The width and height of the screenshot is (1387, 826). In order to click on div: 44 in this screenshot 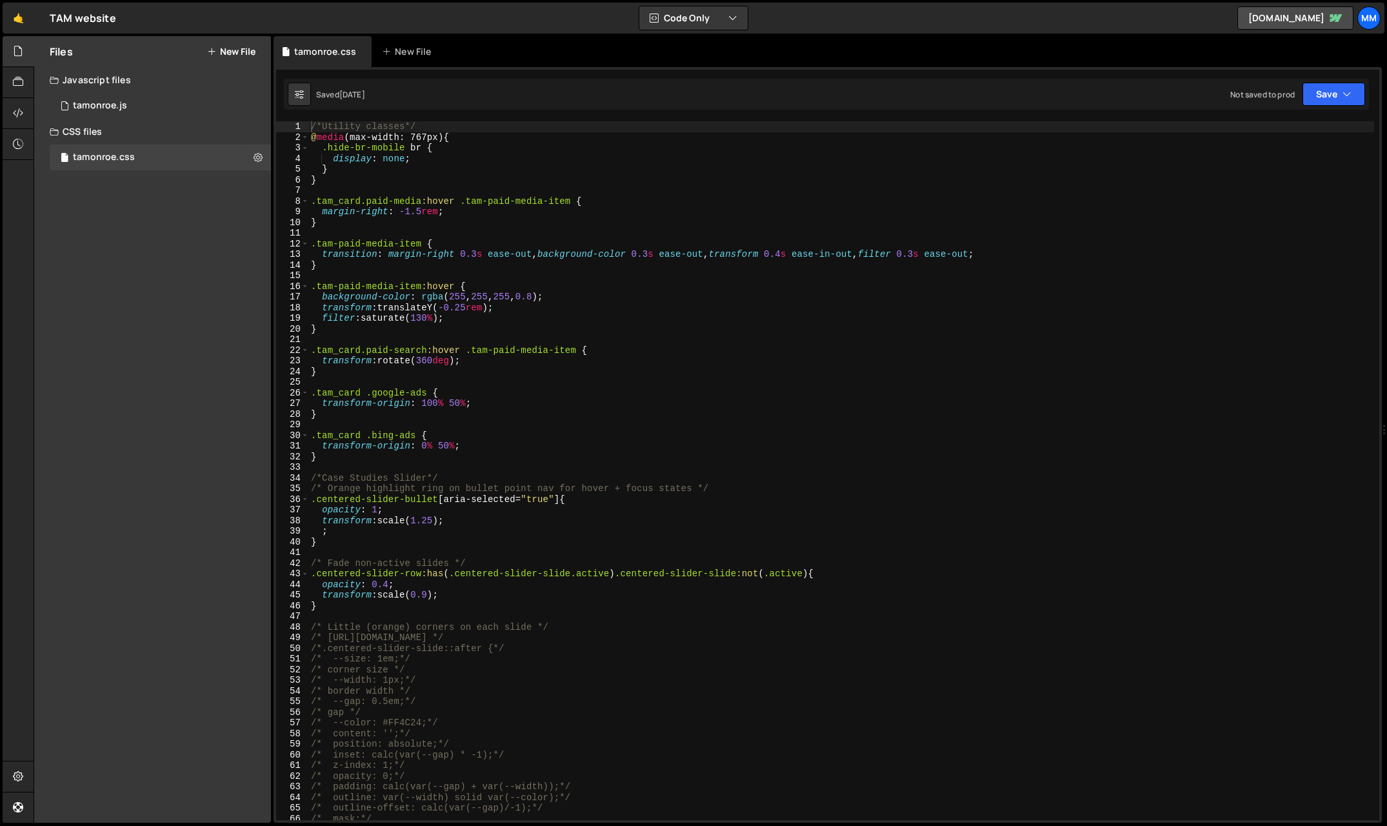, I will do `click(292, 584)`.